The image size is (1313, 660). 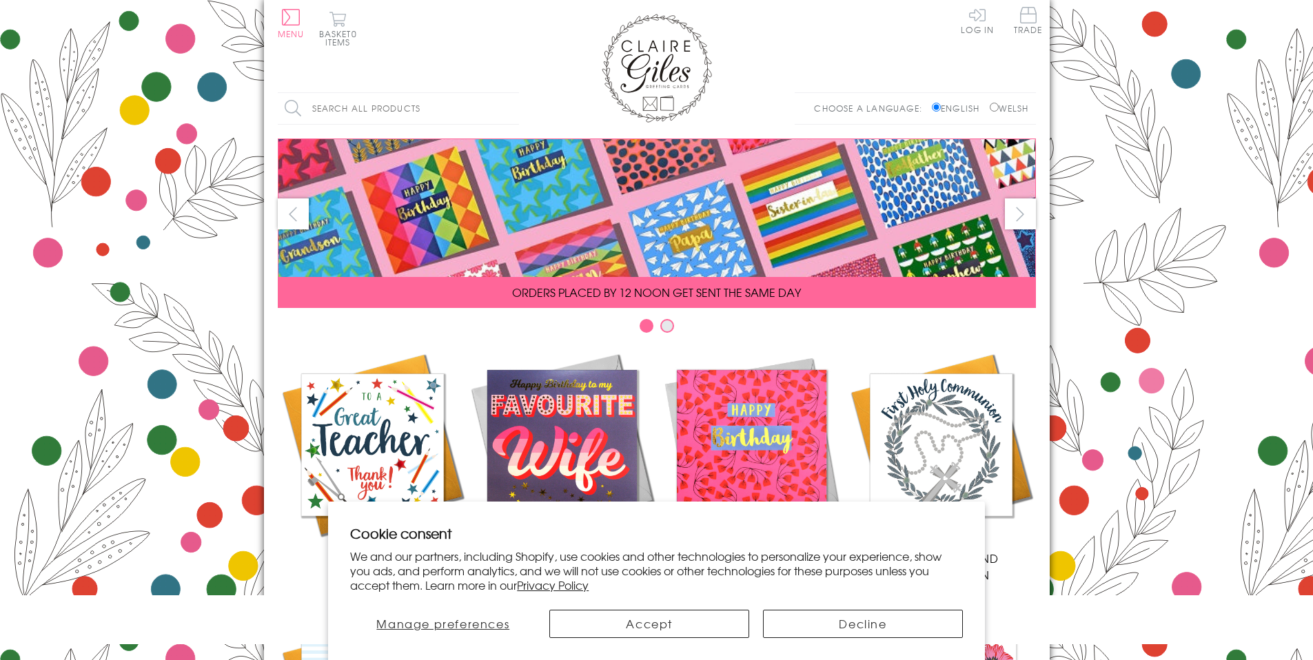 I want to click on input: Search all products, so click(x=398, y=108).